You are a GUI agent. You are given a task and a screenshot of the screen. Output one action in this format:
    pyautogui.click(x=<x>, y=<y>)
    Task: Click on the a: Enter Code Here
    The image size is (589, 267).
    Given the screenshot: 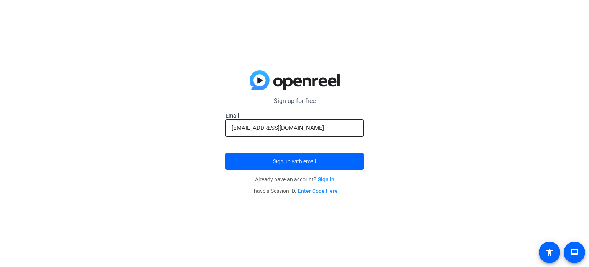 What is the action you would take?
    pyautogui.click(x=318, y=191)
    